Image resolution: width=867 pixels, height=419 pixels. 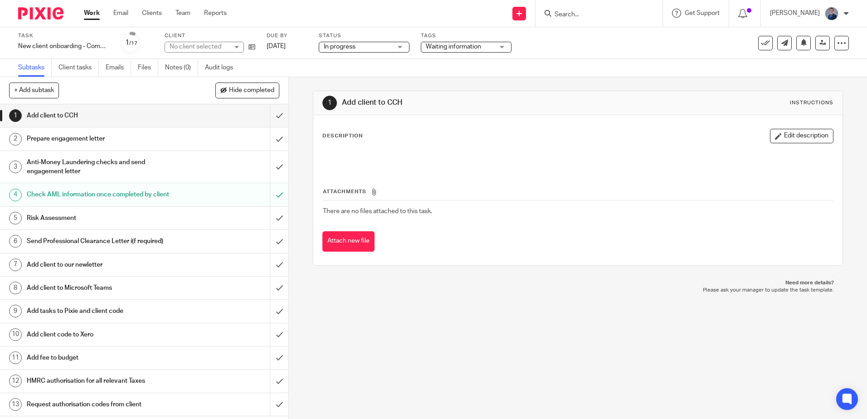 What do you see at coordinates (181, 68) in the screenshot?
I see `a: Notes (0)` at bounding box center [181, 68].